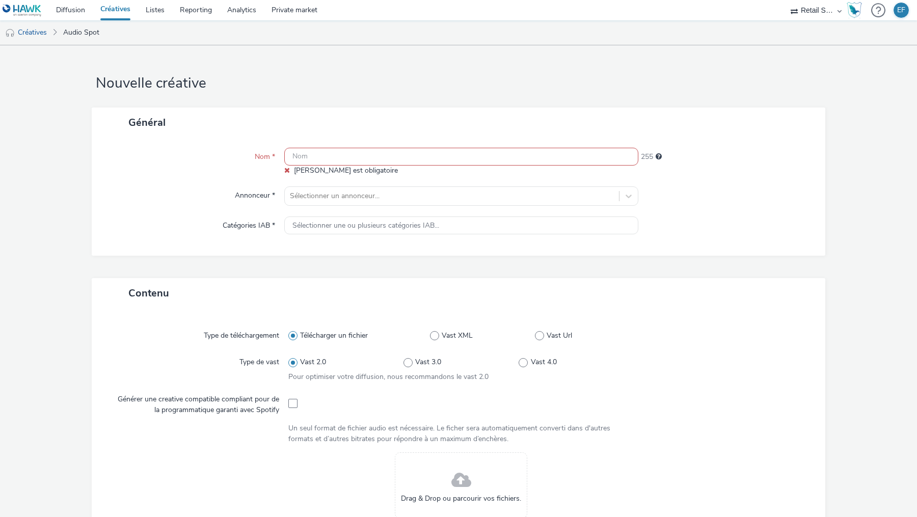 The image size is (917, 517). I want to click on img: Hawk Academy, so click(854, 10).